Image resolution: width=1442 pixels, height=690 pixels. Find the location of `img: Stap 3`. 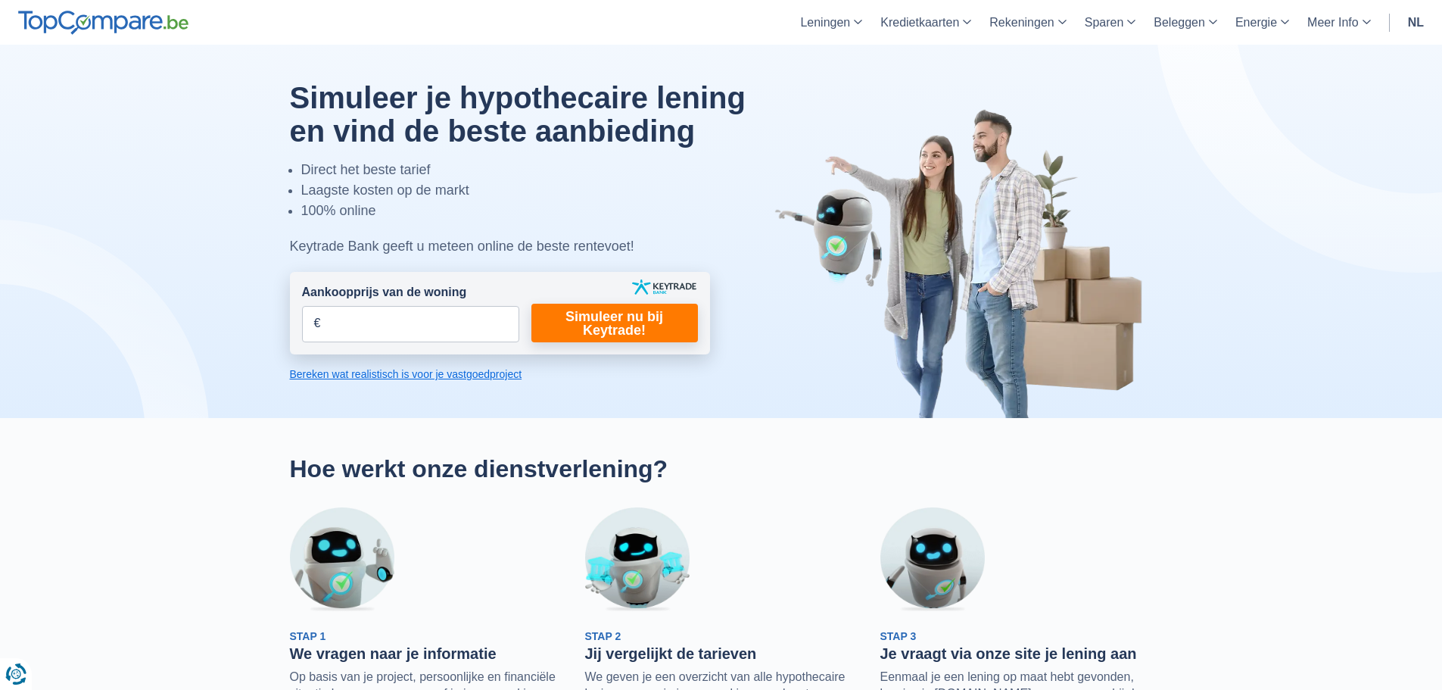

img: Stap 3 is located at coordinates (933, 559).